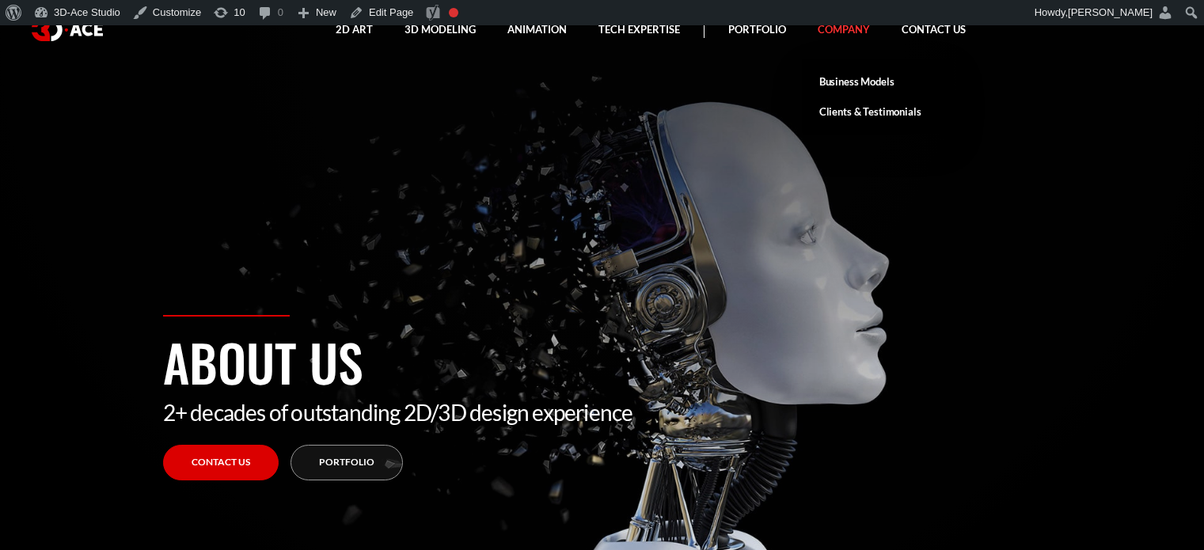 The height and width of the screenshot is (550, 1204). I want to click on img: logo white, so click(67, 29).